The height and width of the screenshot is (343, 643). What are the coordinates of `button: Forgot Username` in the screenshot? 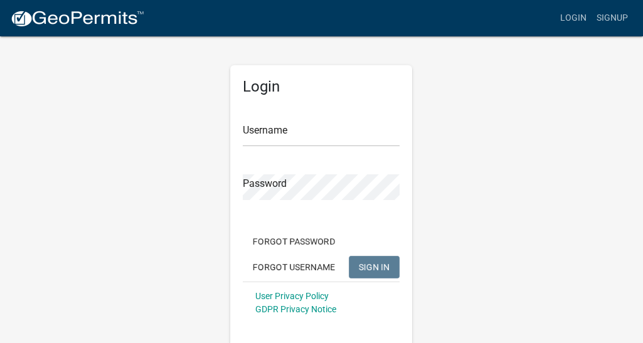 It's located at (294, 267).